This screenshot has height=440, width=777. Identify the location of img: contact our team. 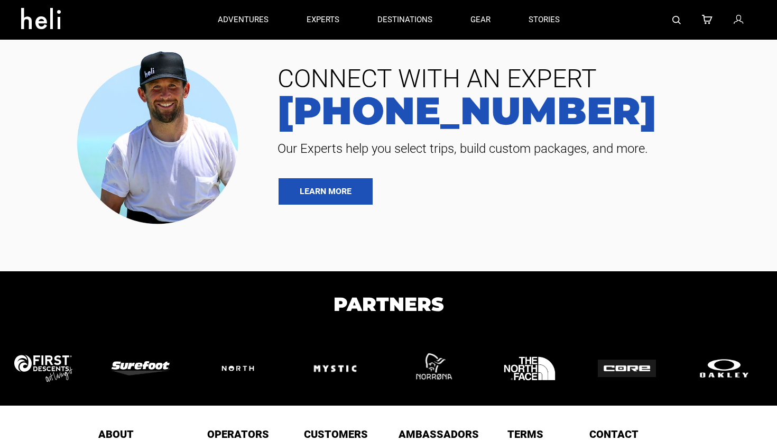
(161, 135).